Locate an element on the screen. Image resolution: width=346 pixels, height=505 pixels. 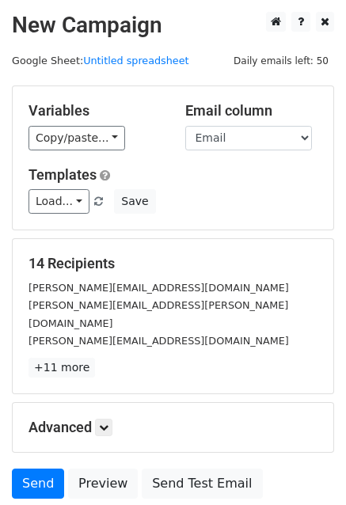
h2: New Campaign is located at coordinates (172, 25).